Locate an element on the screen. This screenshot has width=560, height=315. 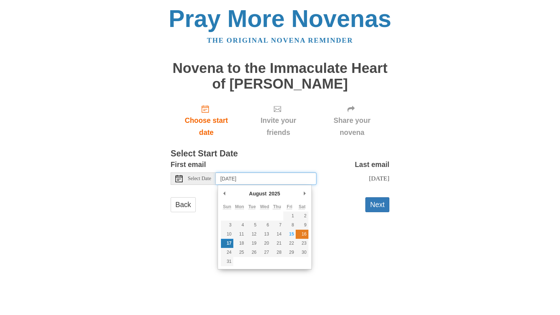
button: 19 is located at coordinates (252, 243).